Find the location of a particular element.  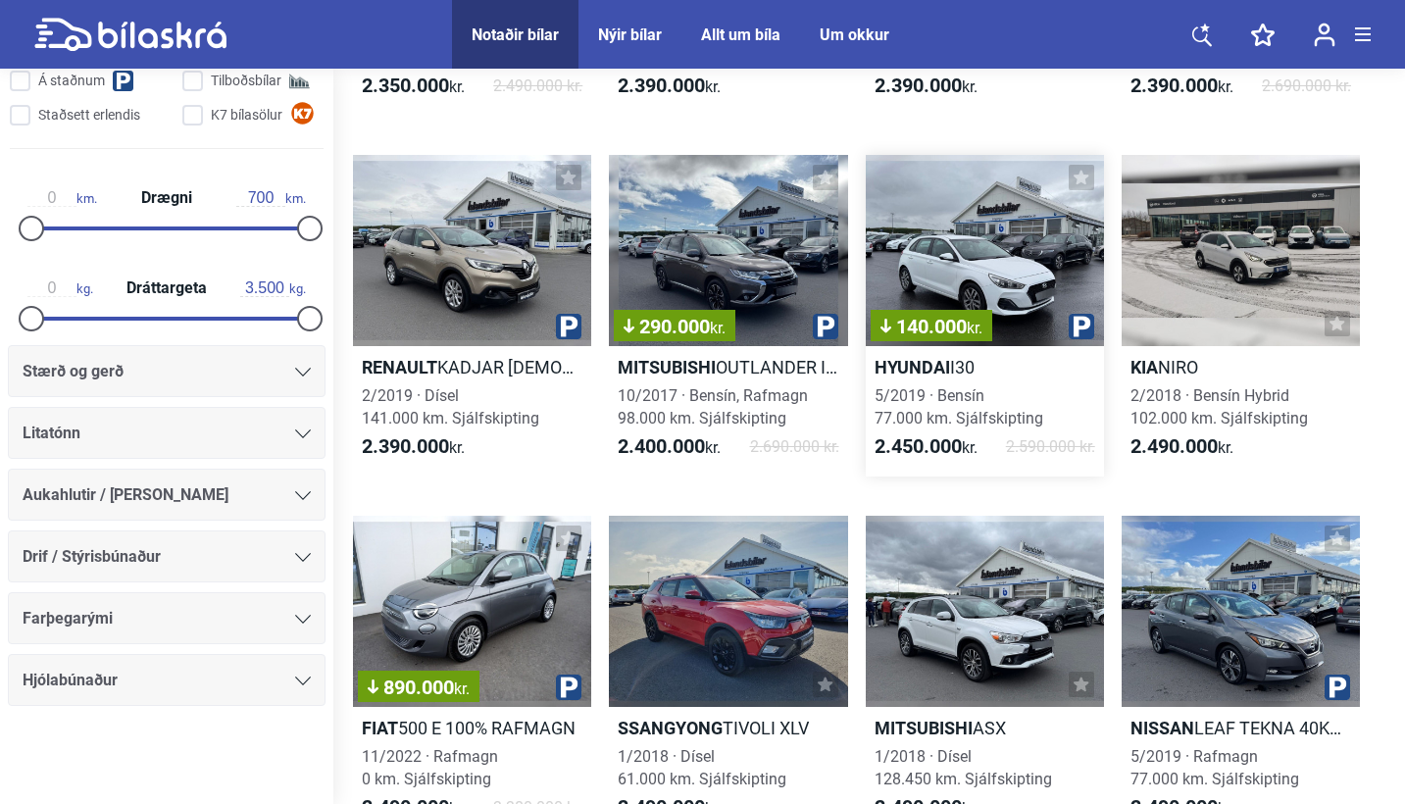

h2: 500 E 100% RAFMAGN is located at coordinates (472, 728).